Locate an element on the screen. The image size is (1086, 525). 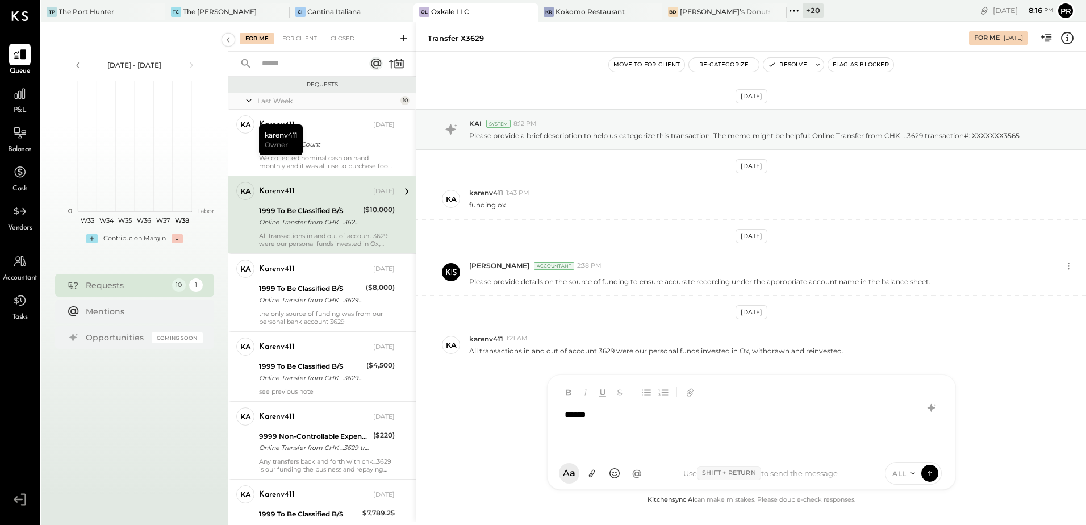
text: W34 is located at coordinates (106, 220).